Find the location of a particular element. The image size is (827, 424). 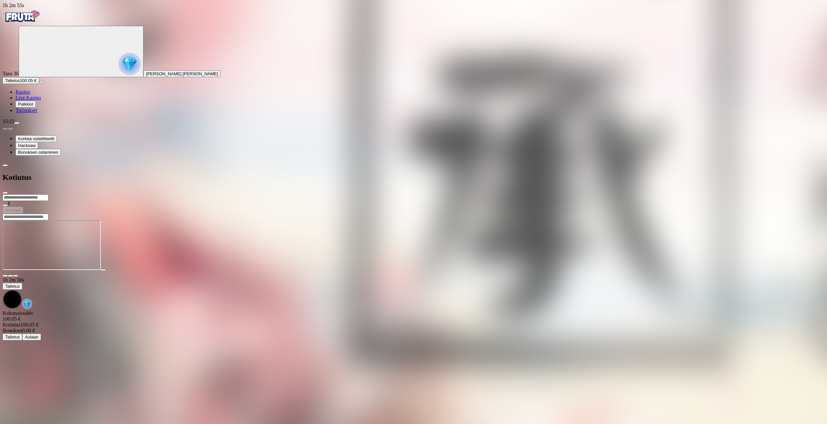

span: 100.05 € is located at coordinates (28, 80).